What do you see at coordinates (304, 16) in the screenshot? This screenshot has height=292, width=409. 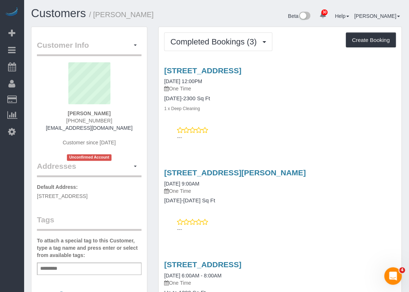 I see `img: New interface` at bounding box center [304, 16].